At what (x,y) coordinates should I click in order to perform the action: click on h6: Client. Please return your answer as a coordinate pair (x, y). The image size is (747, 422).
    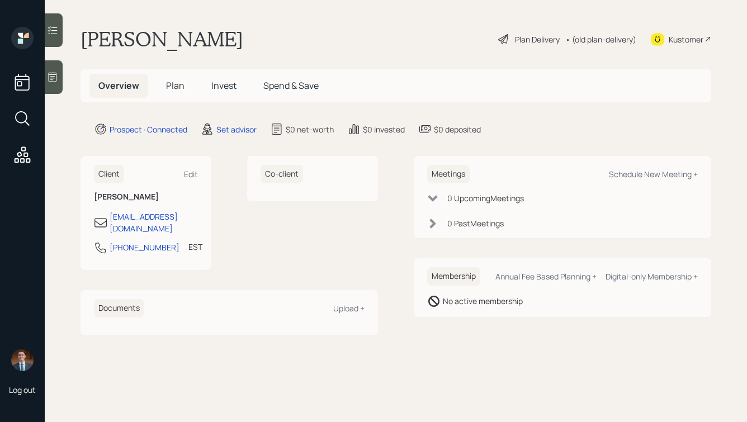
    Looking at the image, I should click on (109, 174).